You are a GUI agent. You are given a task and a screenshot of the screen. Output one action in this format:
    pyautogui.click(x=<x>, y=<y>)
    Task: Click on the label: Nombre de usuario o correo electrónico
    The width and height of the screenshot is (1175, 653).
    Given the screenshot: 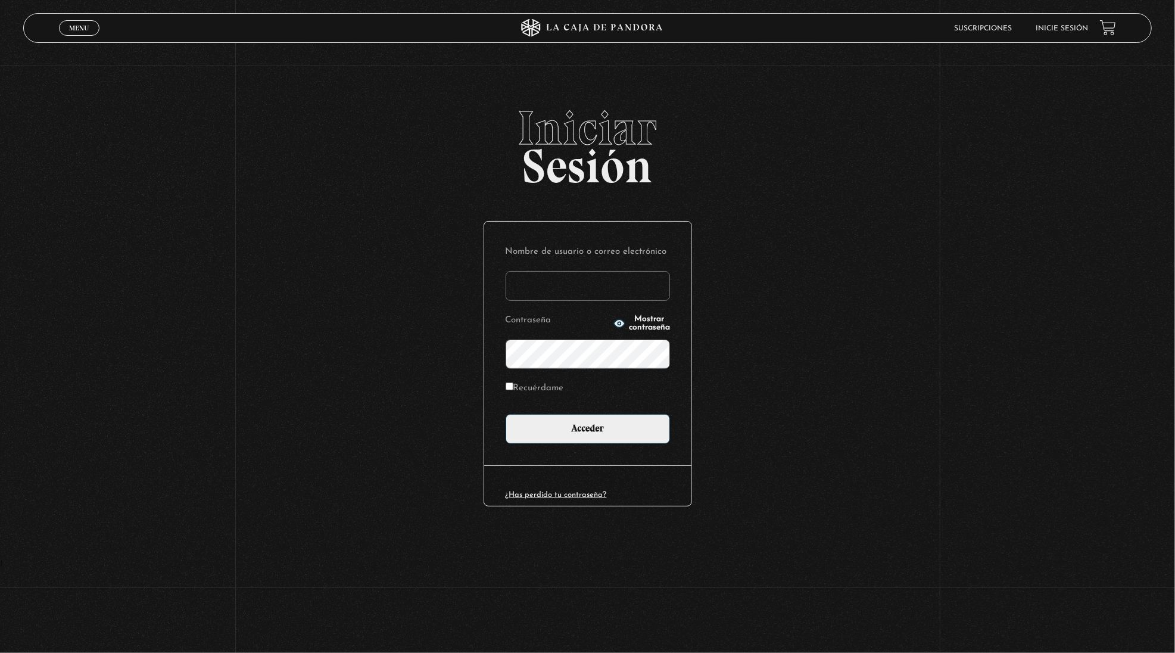 What is the action you would take?
    pyautogui.click(x=588, y=252)
    